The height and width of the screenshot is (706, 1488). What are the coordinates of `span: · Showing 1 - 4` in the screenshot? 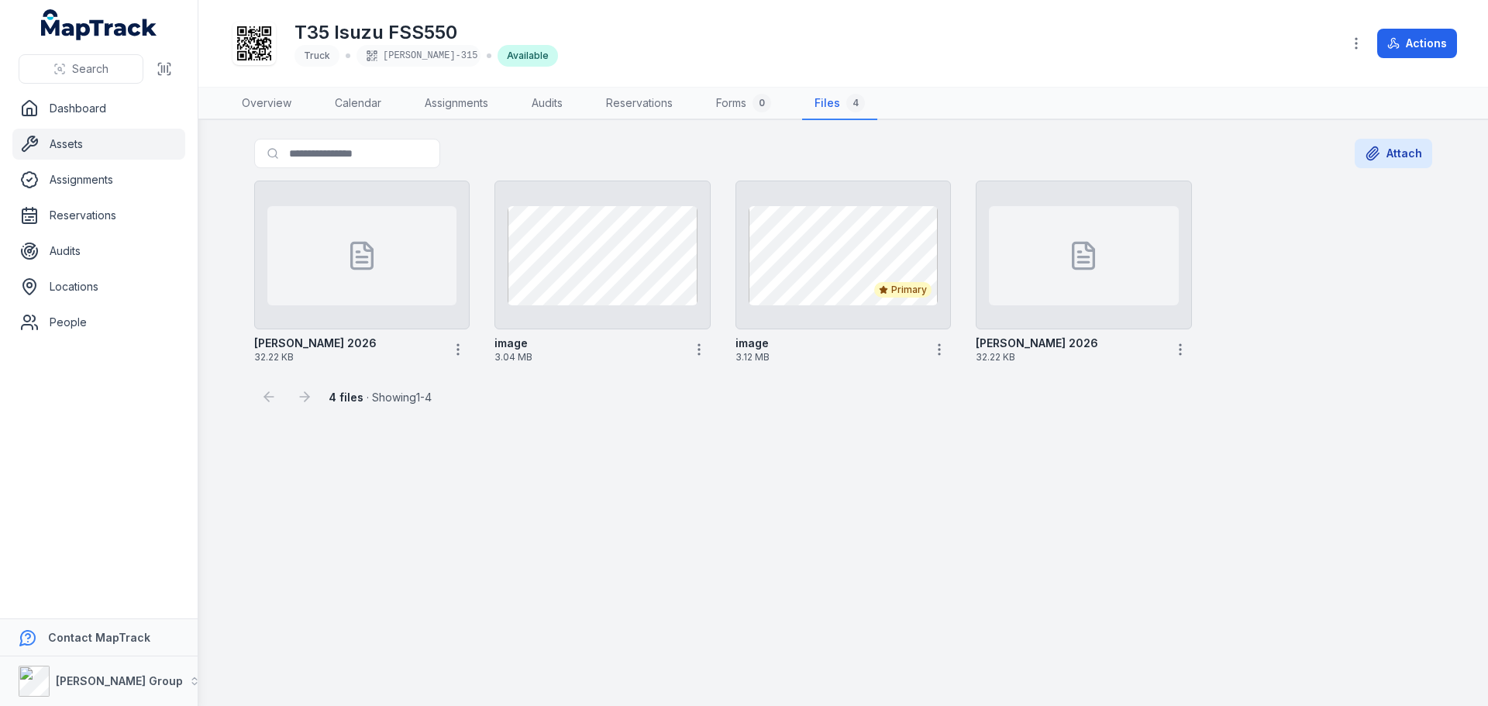 It's located at (380, 397).